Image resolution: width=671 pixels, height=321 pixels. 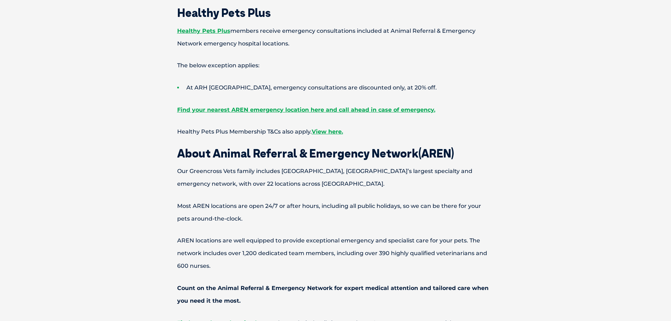 I want to click on span: Count on the Animal Referral & Emergency Network for expert medical attention and tailored care w..., so click(x=333, y=294).